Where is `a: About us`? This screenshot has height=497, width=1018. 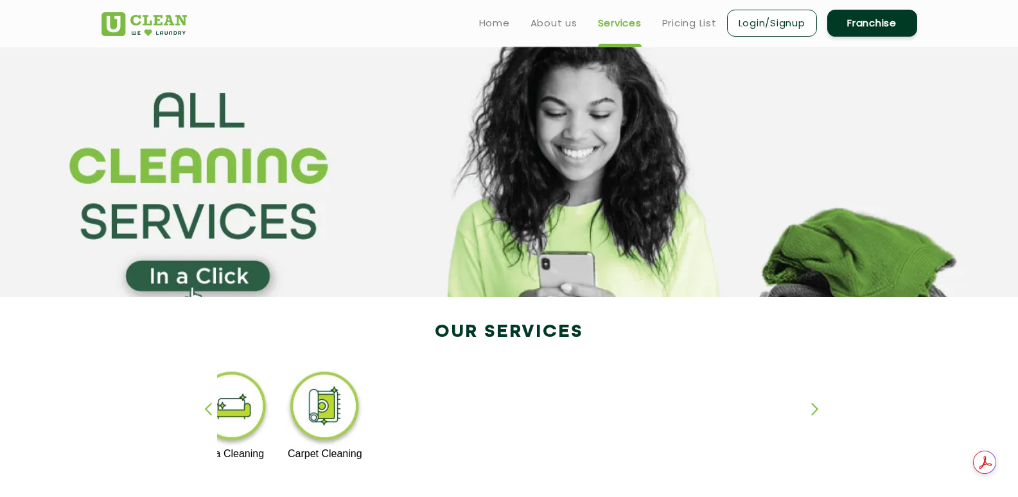
a: About us is located at coordinates (554, 23).